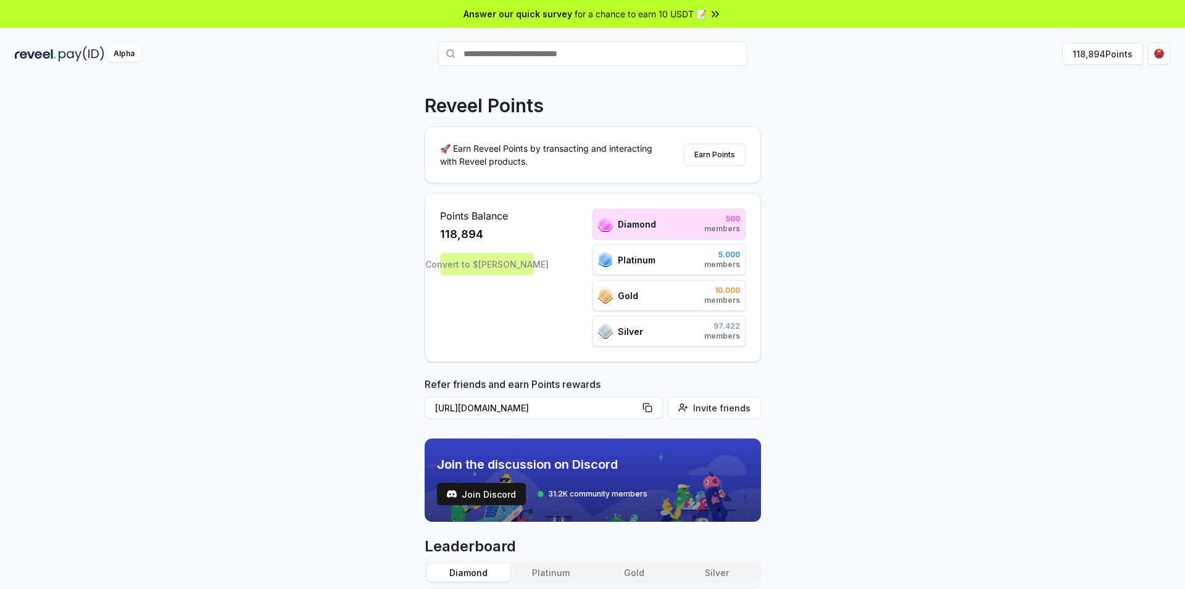  I want to click on button: Invite friends, so click(714, 408).